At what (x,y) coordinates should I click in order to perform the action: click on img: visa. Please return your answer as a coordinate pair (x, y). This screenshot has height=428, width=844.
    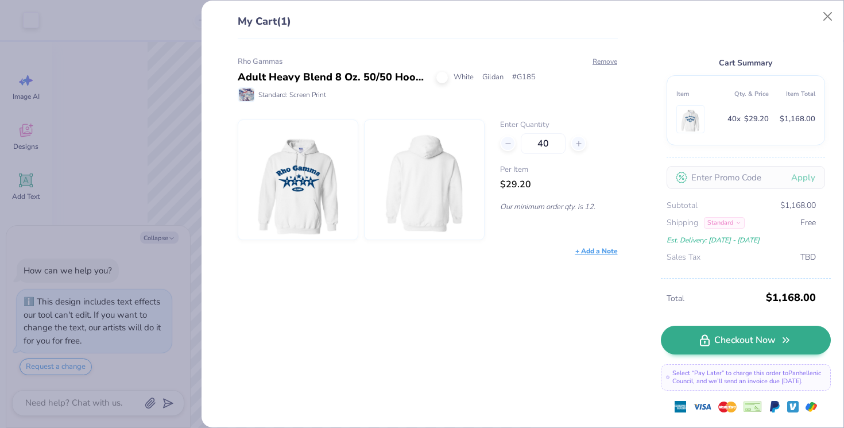
    Looking at the image, I should click on (702, 406).